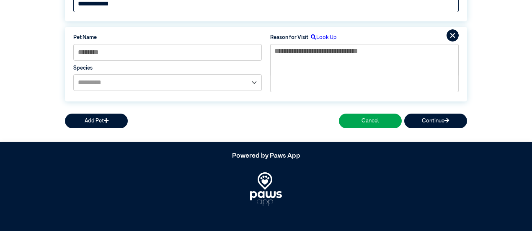 This screenshot has width=532, height=231. What do you see at coordinates (96, 121) in the screenshot?
I see `button: Add Pet` at bounding box center [96, 121].